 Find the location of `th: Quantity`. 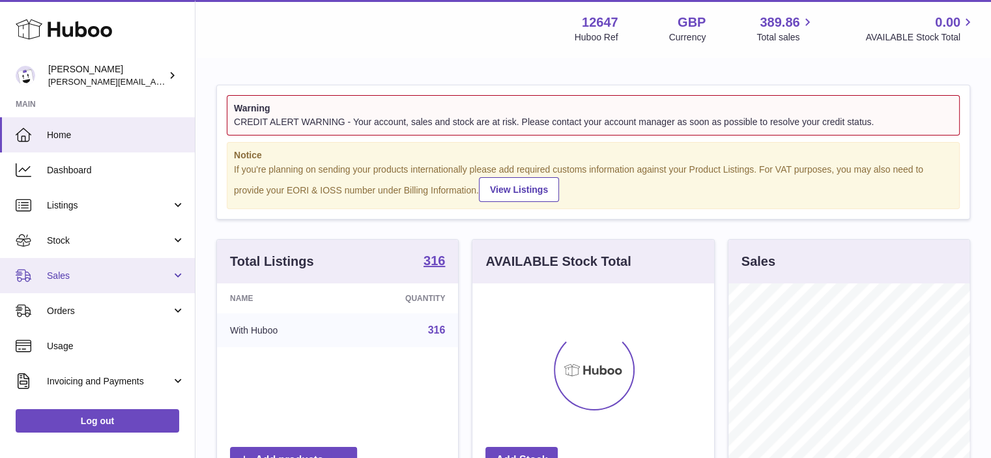

th: Quantity is located at coordinates (401, 298).